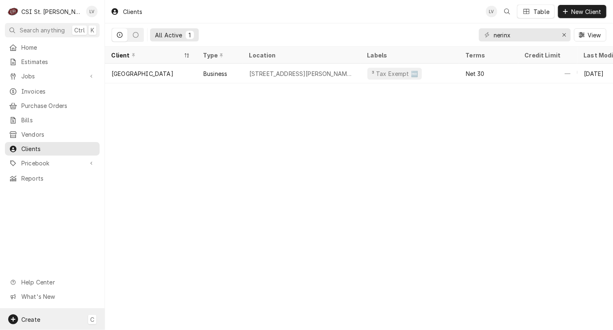 The height and width of the screenshot is (330, 613). I want to click on a: Bills, so click(52, 120).